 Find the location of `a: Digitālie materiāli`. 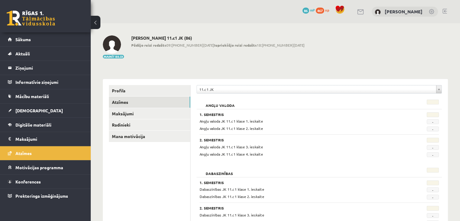

a: Digitālie materiāli is located at coordinates (45, 125).